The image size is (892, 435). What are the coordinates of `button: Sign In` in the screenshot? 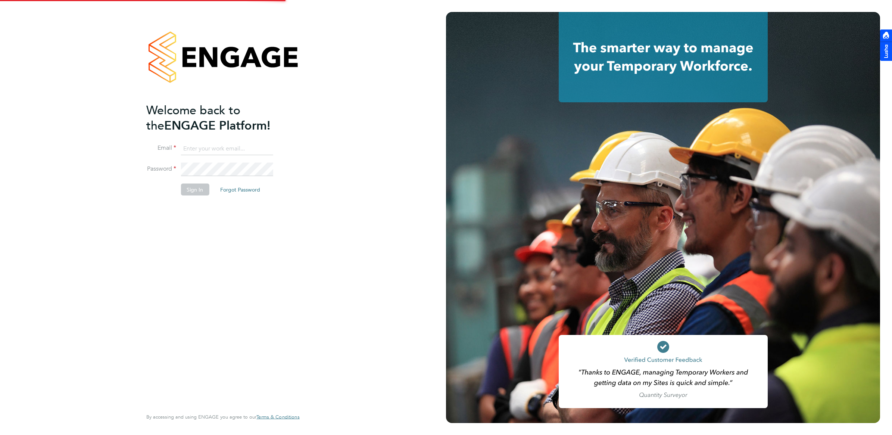 It's located at (195, 190).